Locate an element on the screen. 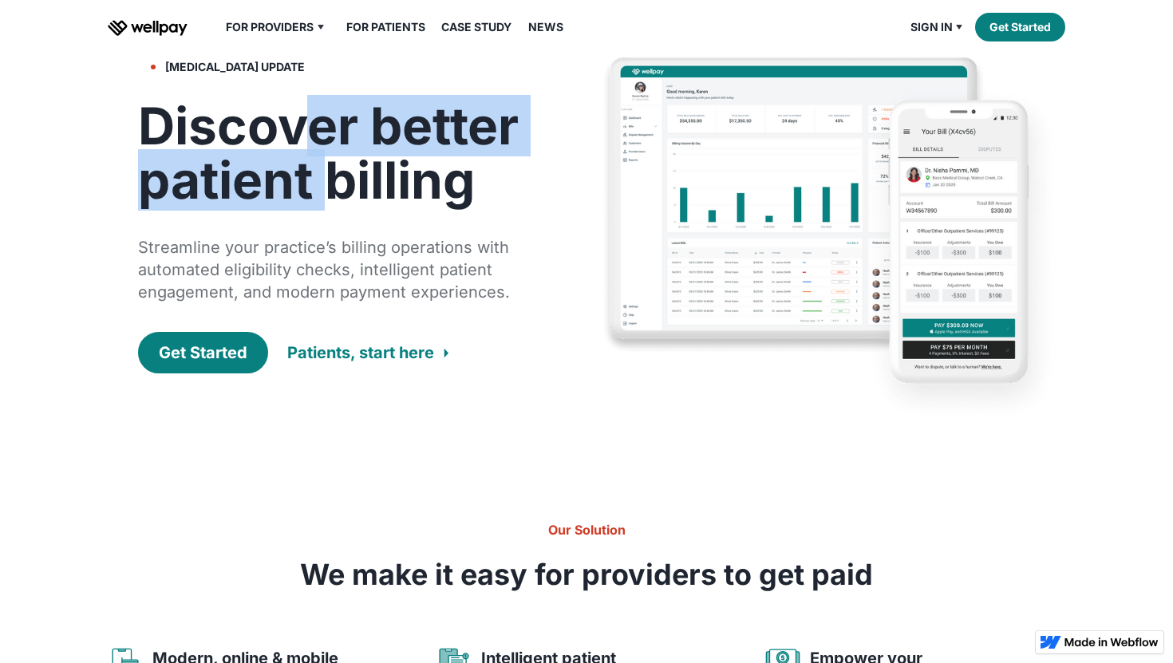  a: Case Study is located at coordinates (476, 27).